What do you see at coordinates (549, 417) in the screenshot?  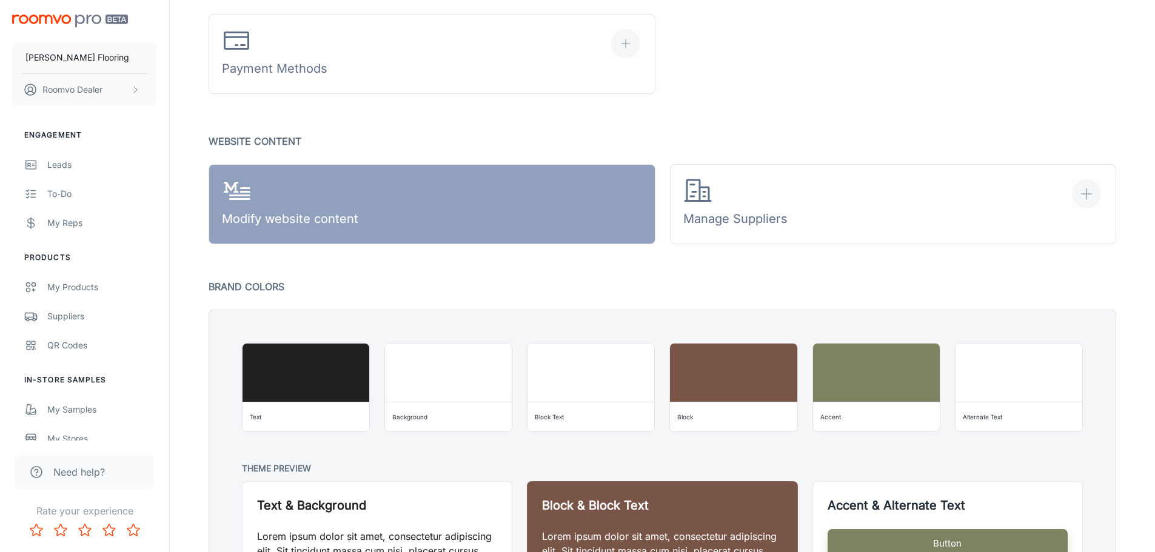 I see `div: Block Text` at bounding box center [549, 417].